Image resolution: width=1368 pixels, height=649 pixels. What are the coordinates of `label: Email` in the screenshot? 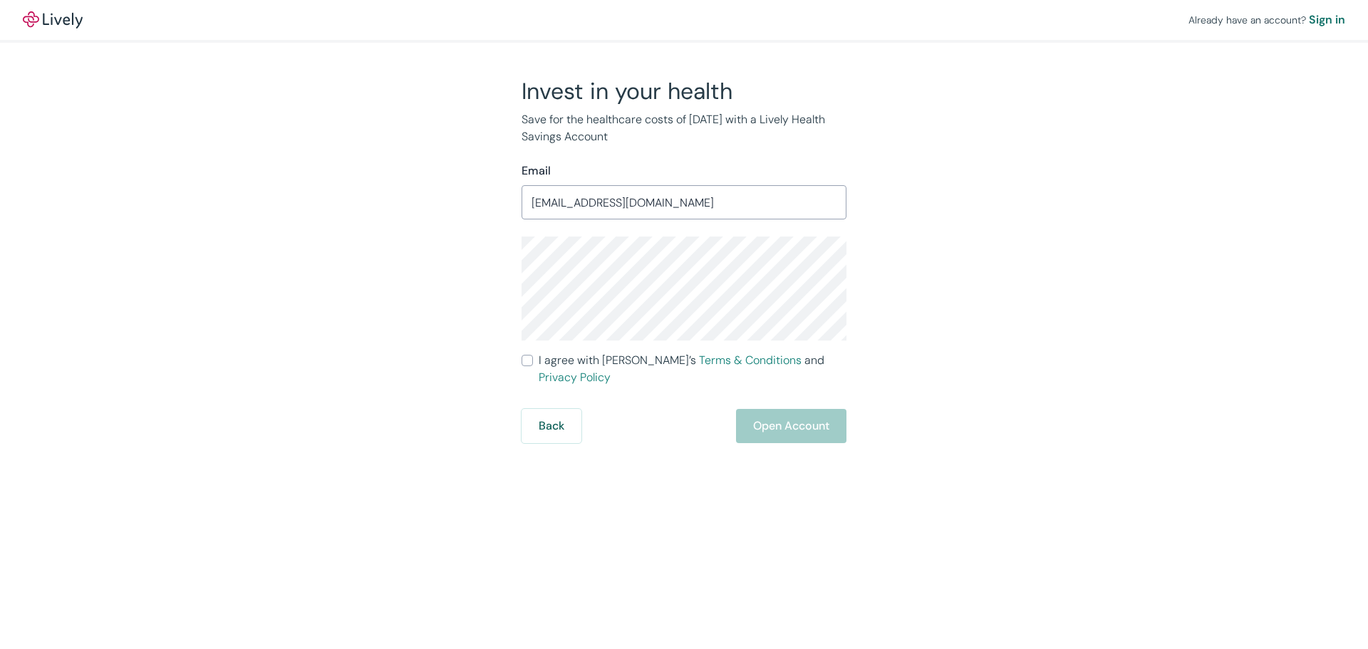 It's located at (536, 171).